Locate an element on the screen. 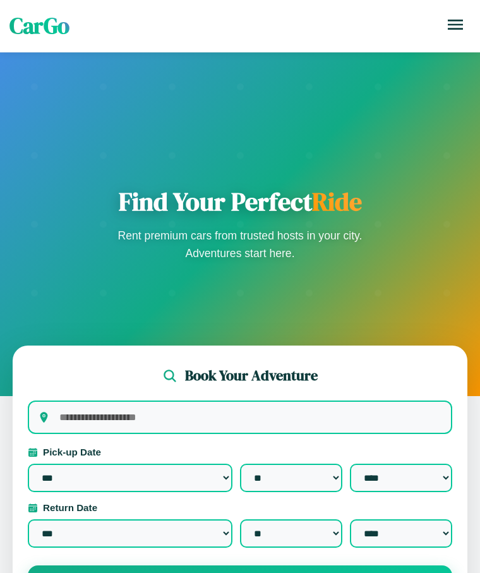 The image size is (480, 573). span: Ride is located at coordinates (336, 201).